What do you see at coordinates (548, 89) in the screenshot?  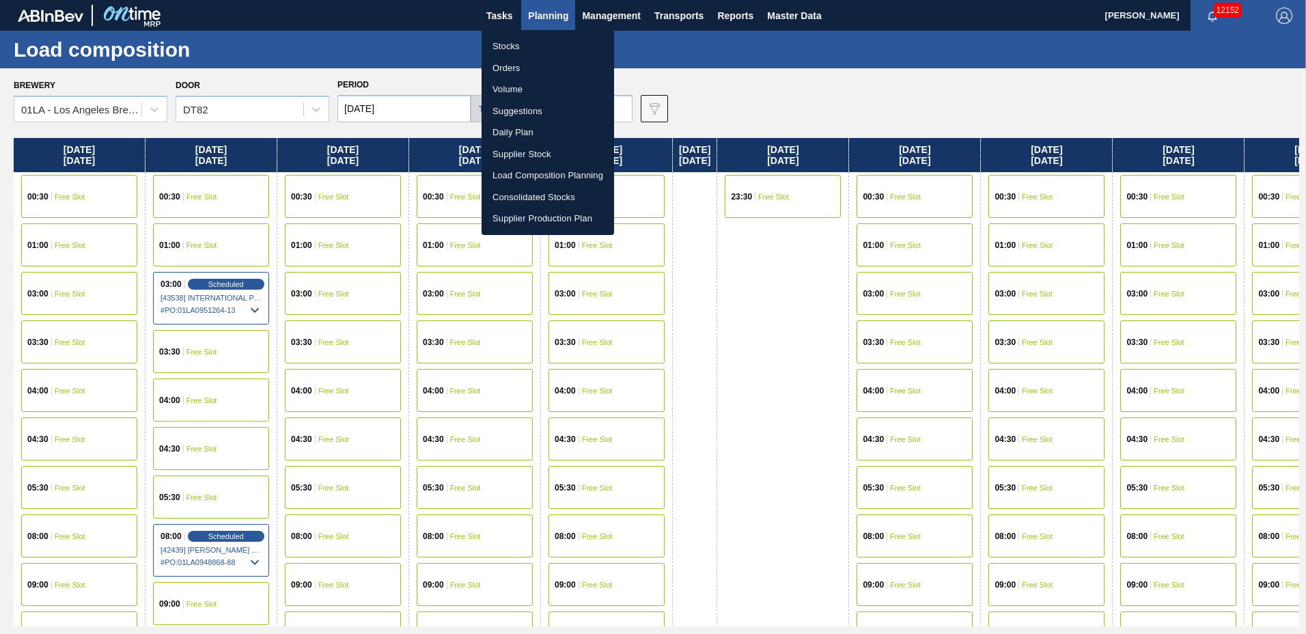 I see `a: Volume` at bounding box center [548, 89].